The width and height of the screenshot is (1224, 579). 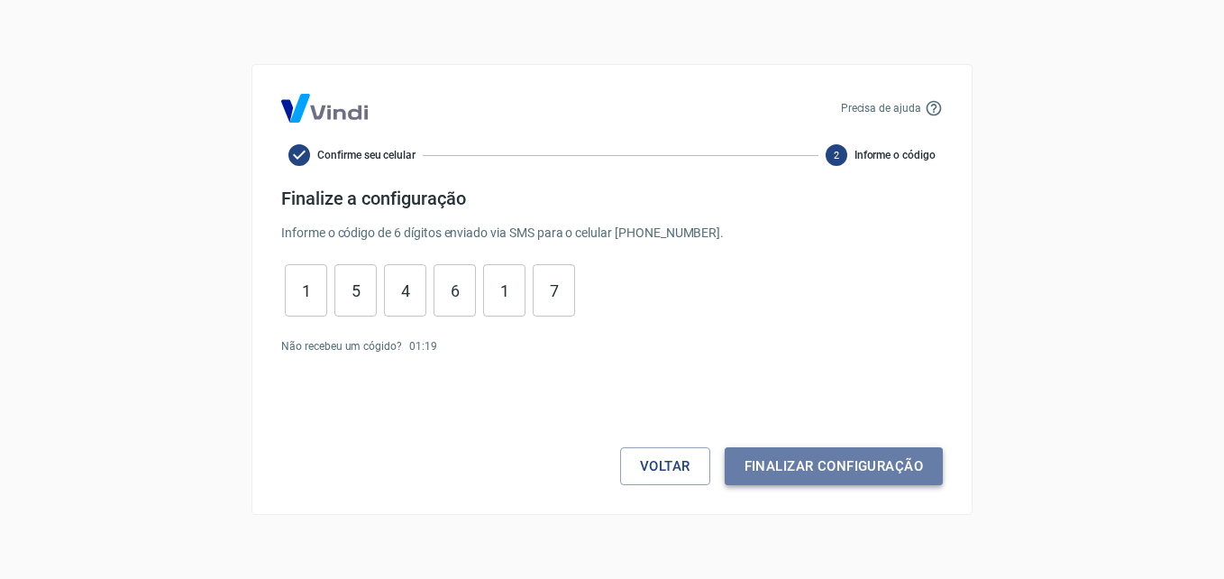 What do you see at coordinates (881, 108) in the screenshot?
I see `p: Precisa de ajuda` at bounding box center [881, 108].